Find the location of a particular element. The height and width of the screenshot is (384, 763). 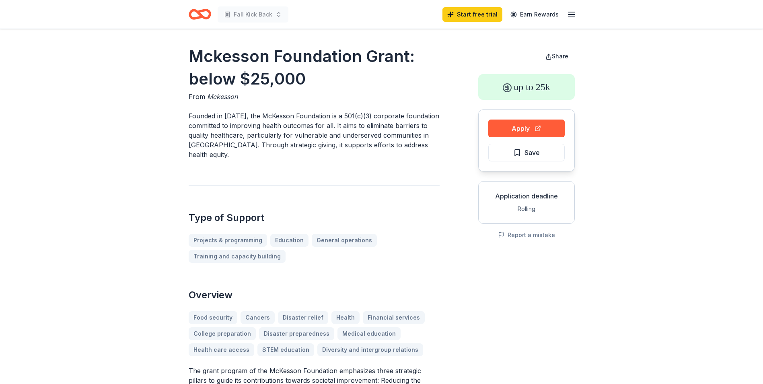

span: Save is located at coordinates (532, 152).